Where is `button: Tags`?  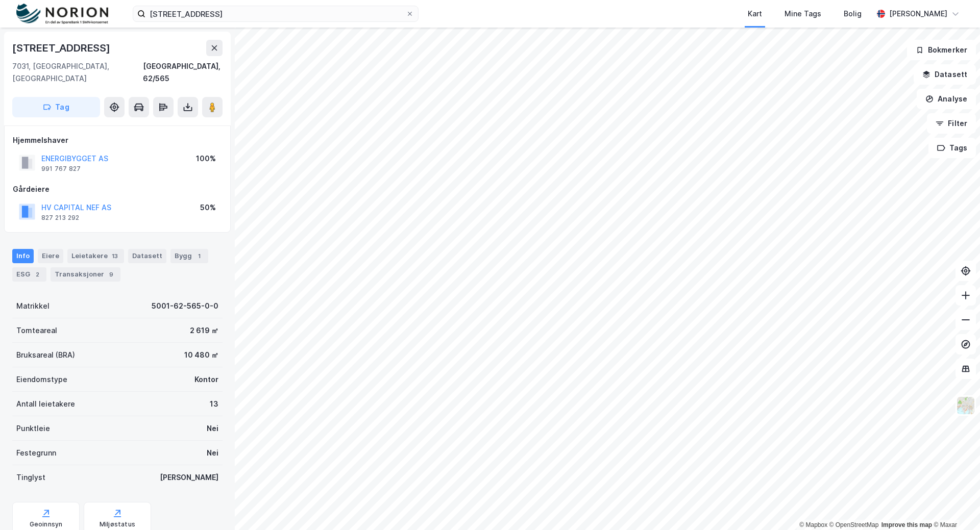
button: Tags is located at coordinates (952, 148).